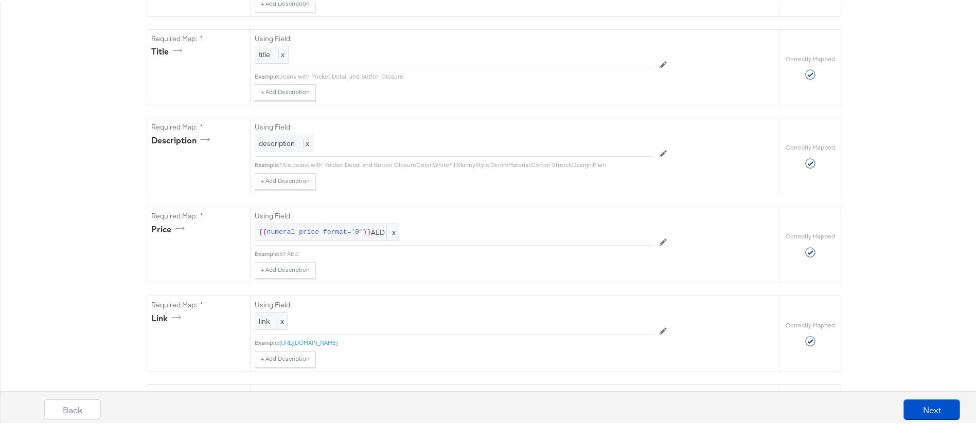 The height and width of the screenshot is (425, 976). Describe the element at coordinates (264, 319) in the screenshot. I see `span: link` at that location.